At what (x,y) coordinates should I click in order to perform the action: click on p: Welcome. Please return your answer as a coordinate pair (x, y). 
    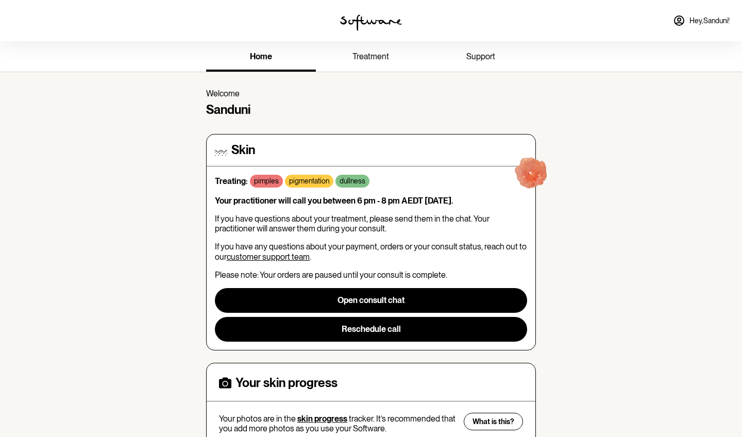
    Looking at the image, I should click on (371, 93).